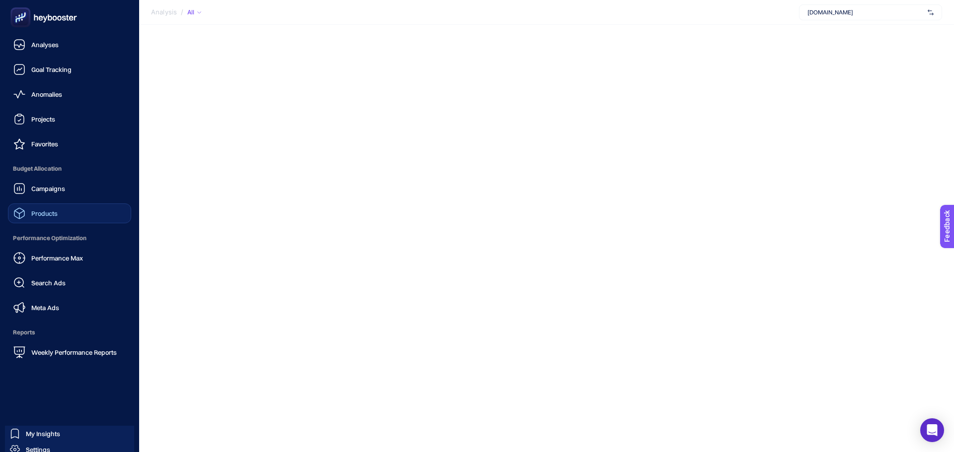 The height and width of the screenshot is (452, 954). I want to click on div: Open Intercom Messenger, so click(932, 431).